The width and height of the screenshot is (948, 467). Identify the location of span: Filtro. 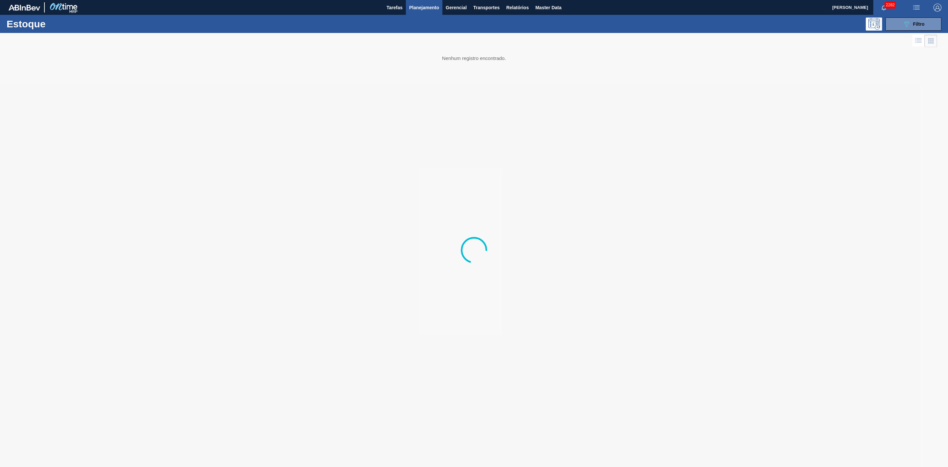
(919, 24).